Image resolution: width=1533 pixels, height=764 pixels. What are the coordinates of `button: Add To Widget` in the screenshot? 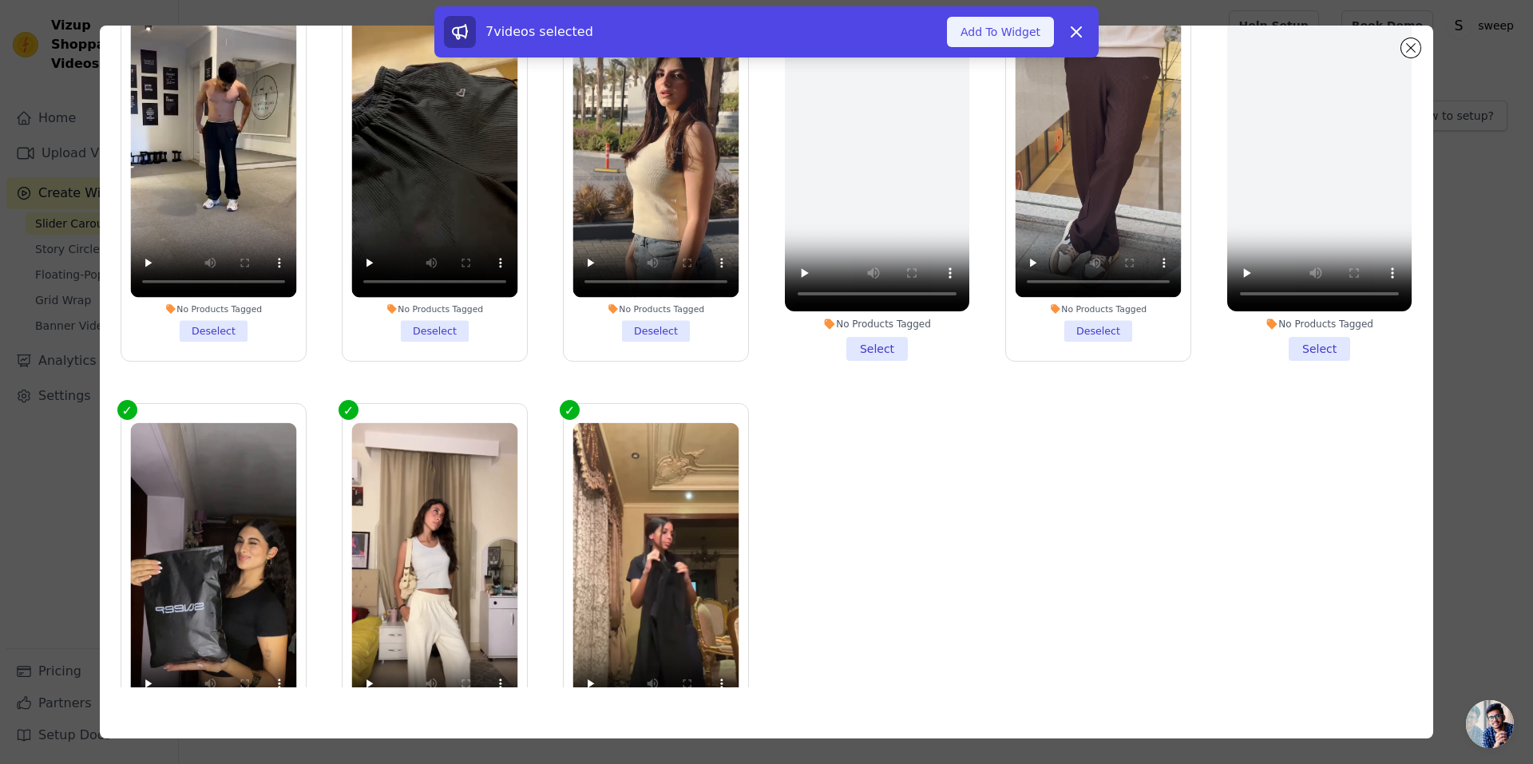 It's located at (1000, 32).